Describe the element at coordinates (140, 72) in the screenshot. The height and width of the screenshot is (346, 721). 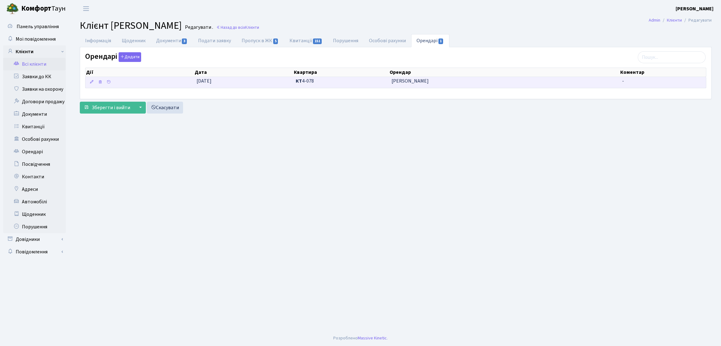
I see `th: Дії` at that location.